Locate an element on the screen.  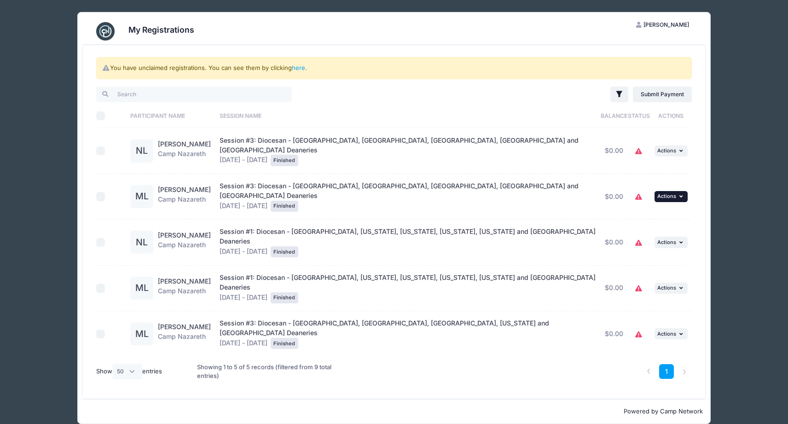
p: Powered by Camp Network is located at coordinates (394, 411).